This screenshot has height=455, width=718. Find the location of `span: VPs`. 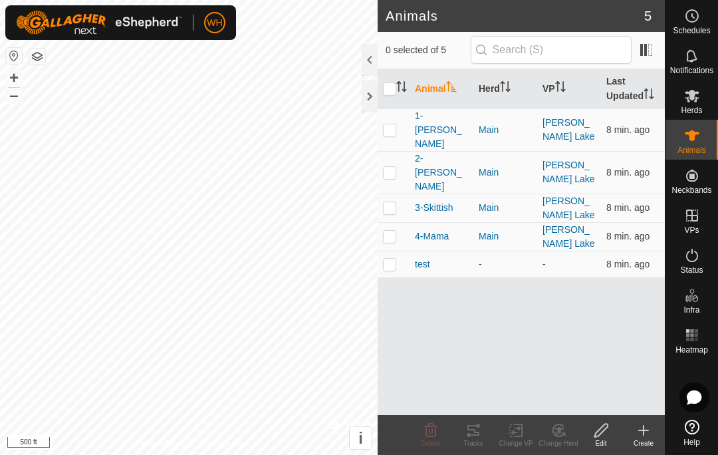

span: VPs is located at coordinates (691, 230).